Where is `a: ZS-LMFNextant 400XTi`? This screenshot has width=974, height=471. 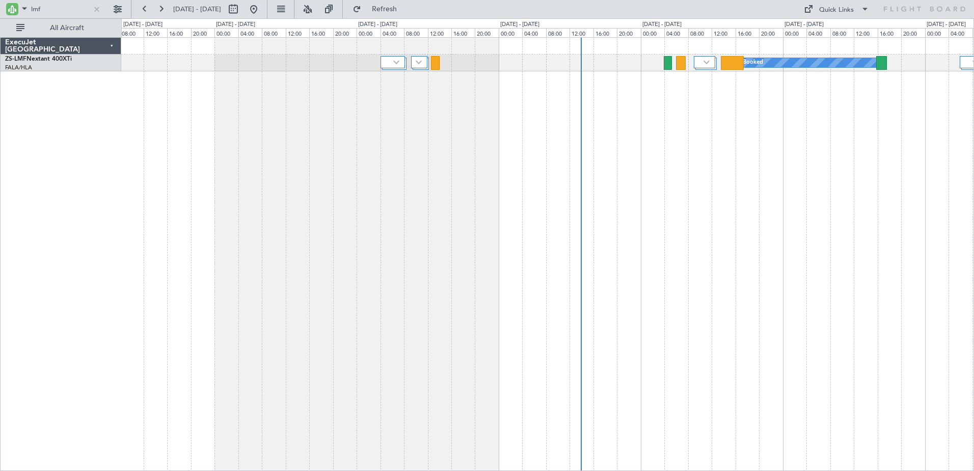
a: ZS-LMFNextant 400XTi is located at coordinates (38, 59).